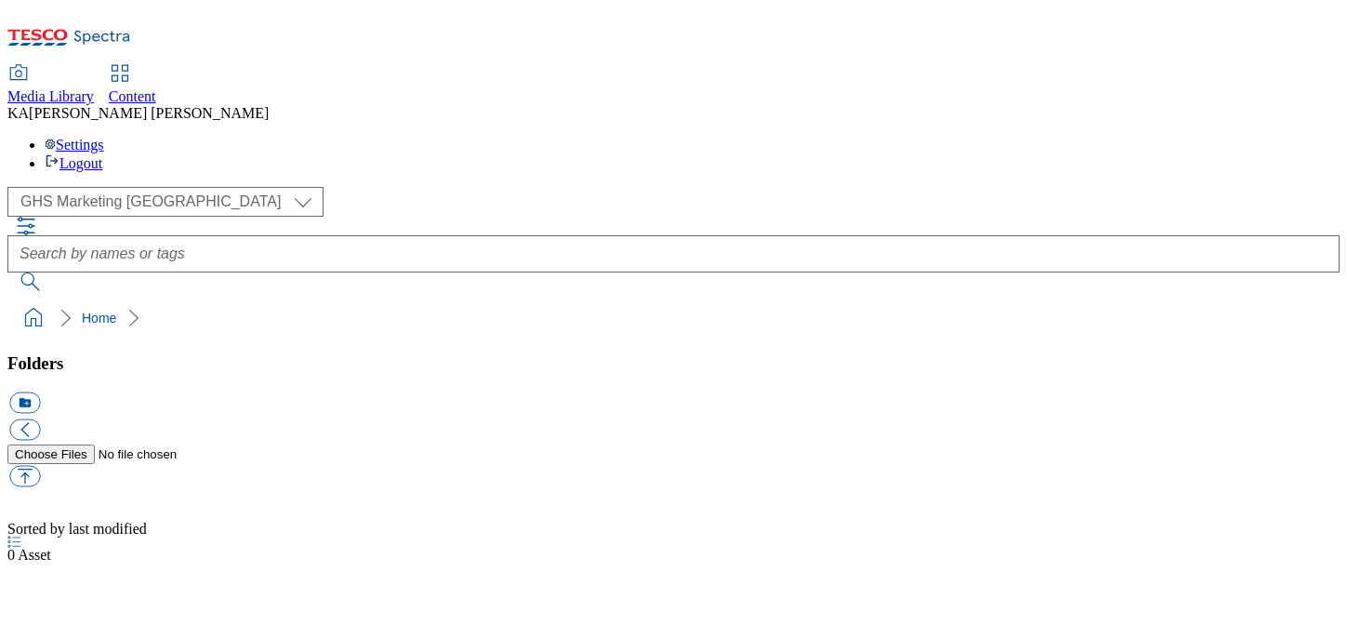 The width and height of the screenshot is (1347, 638). I want to click on nav: breadcrumb, so click(673, 318).